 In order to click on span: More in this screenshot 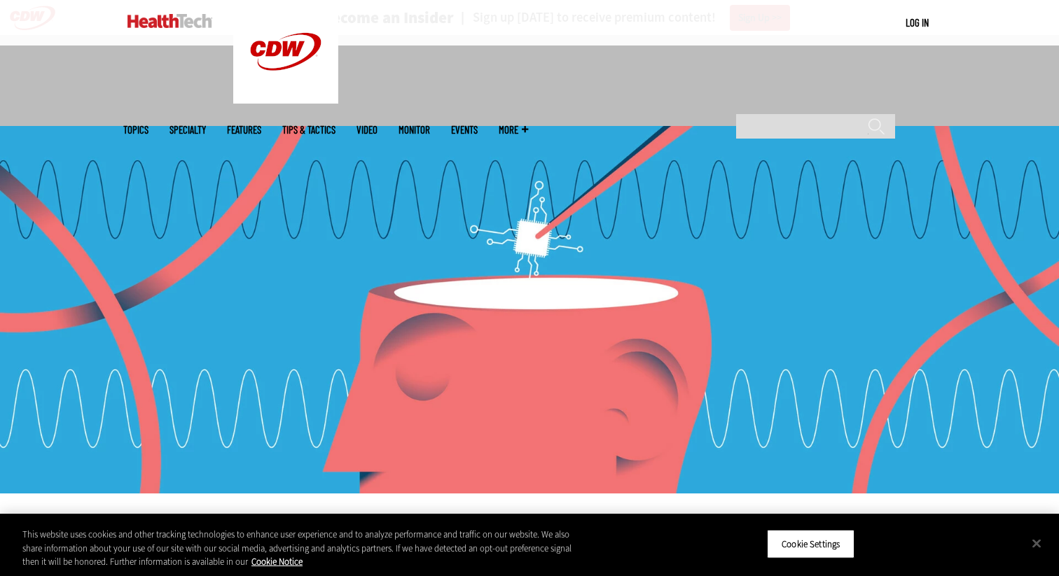, I will do `click(513, 130)`.